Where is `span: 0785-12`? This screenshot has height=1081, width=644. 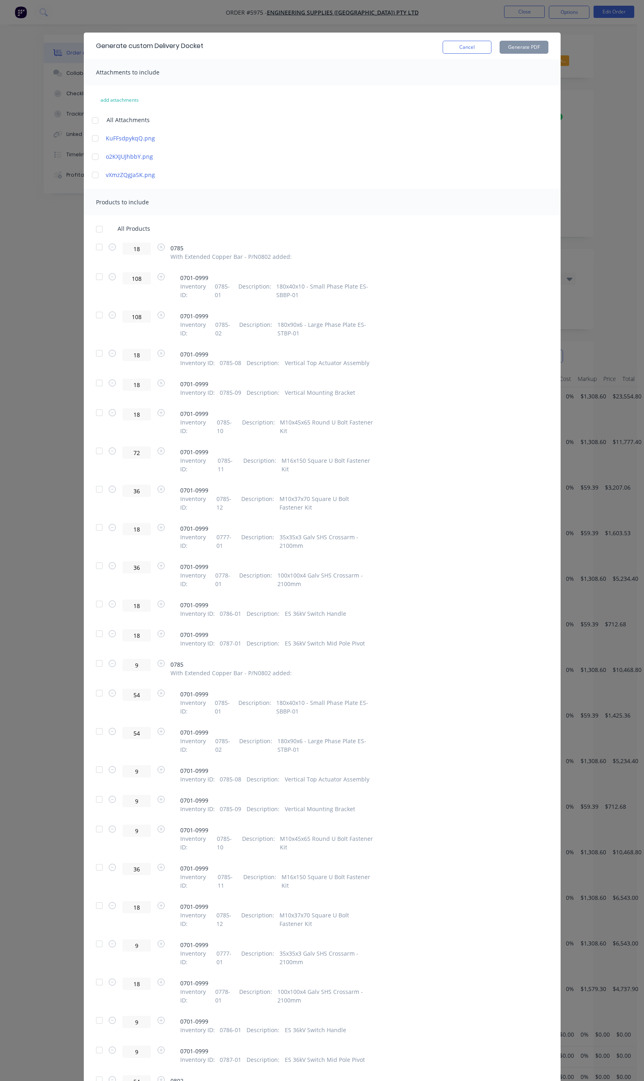 span: 0785-12 is located at coordinates (226, 503).